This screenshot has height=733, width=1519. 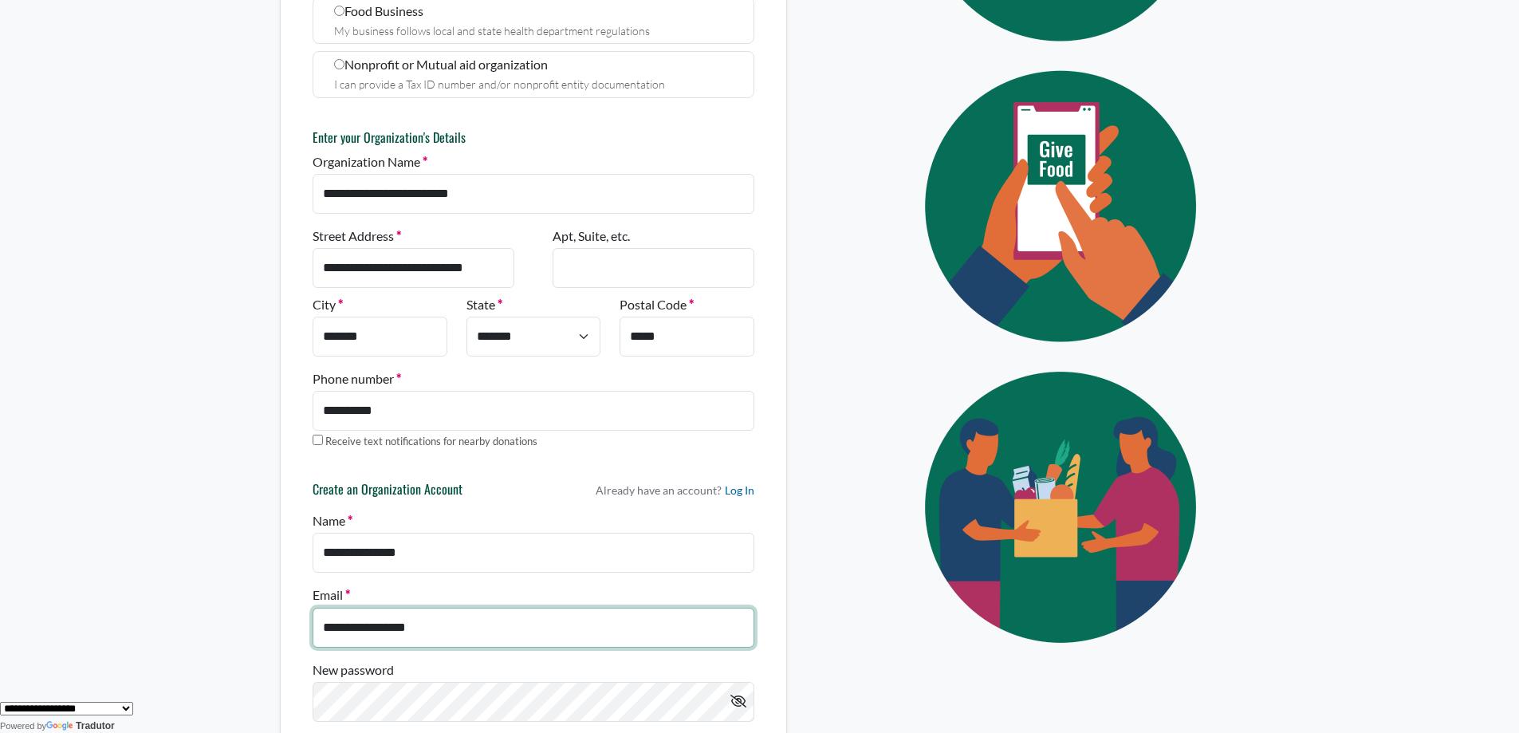 What do you see at coordinates (484, 305) in the screenshot?
I see `label: State` at bounding box center [484, 305].